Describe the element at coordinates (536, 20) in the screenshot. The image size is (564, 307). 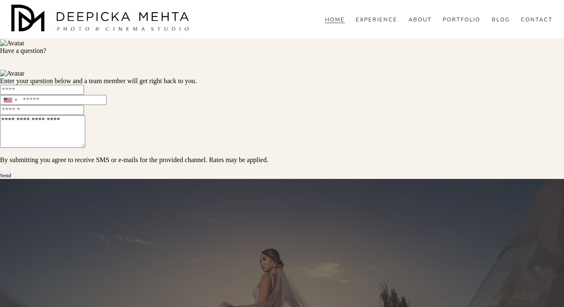
I see `a: CONTACT` at that location.